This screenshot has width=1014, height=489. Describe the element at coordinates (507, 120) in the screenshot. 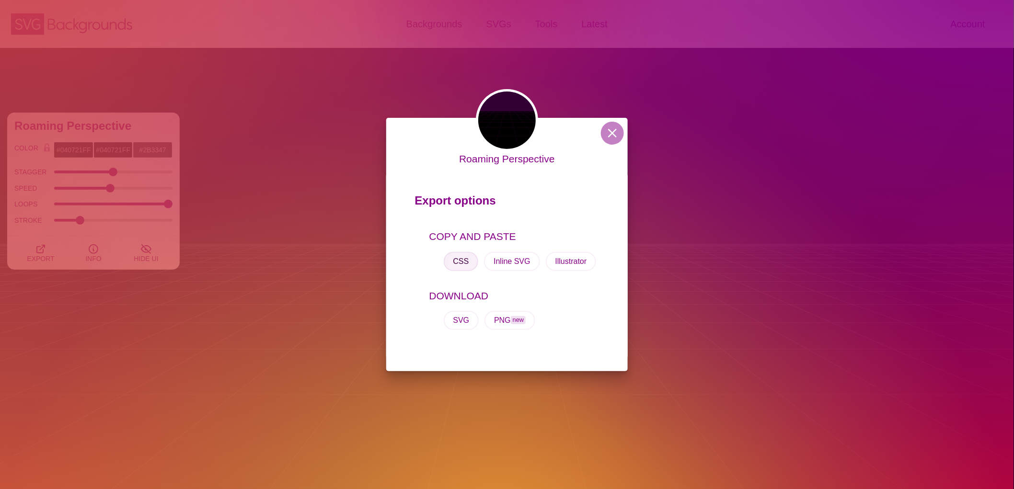

I see `img: a flat 3d-like background animation that looks to the horizon` at that location.